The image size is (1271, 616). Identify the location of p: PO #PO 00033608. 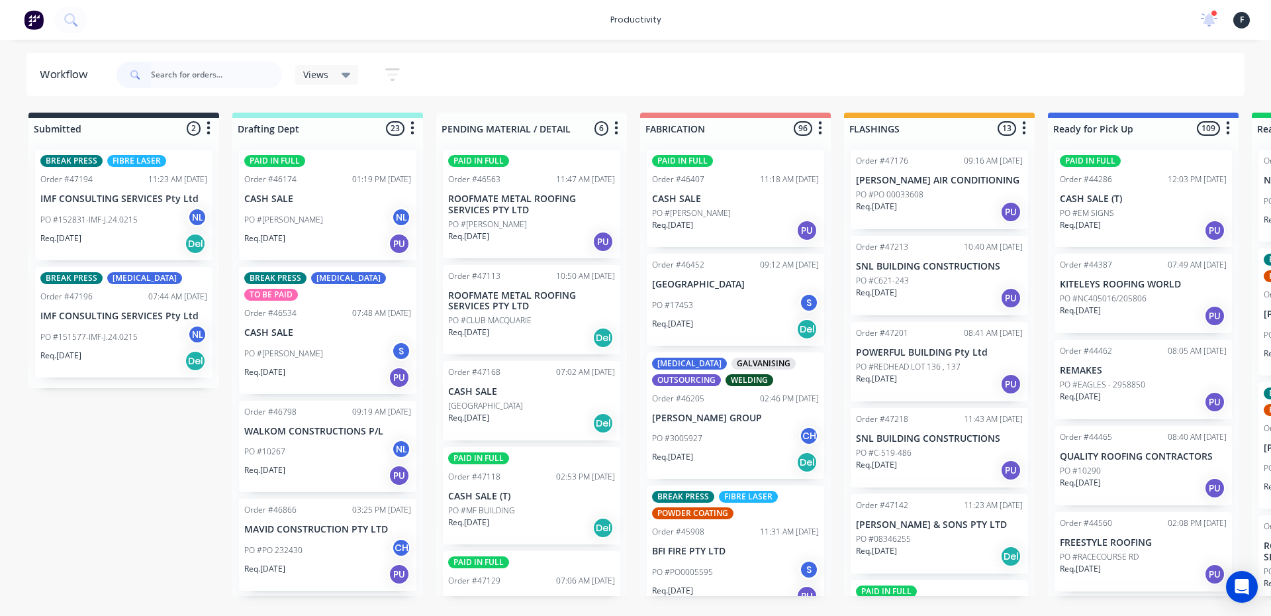
(890, 195).